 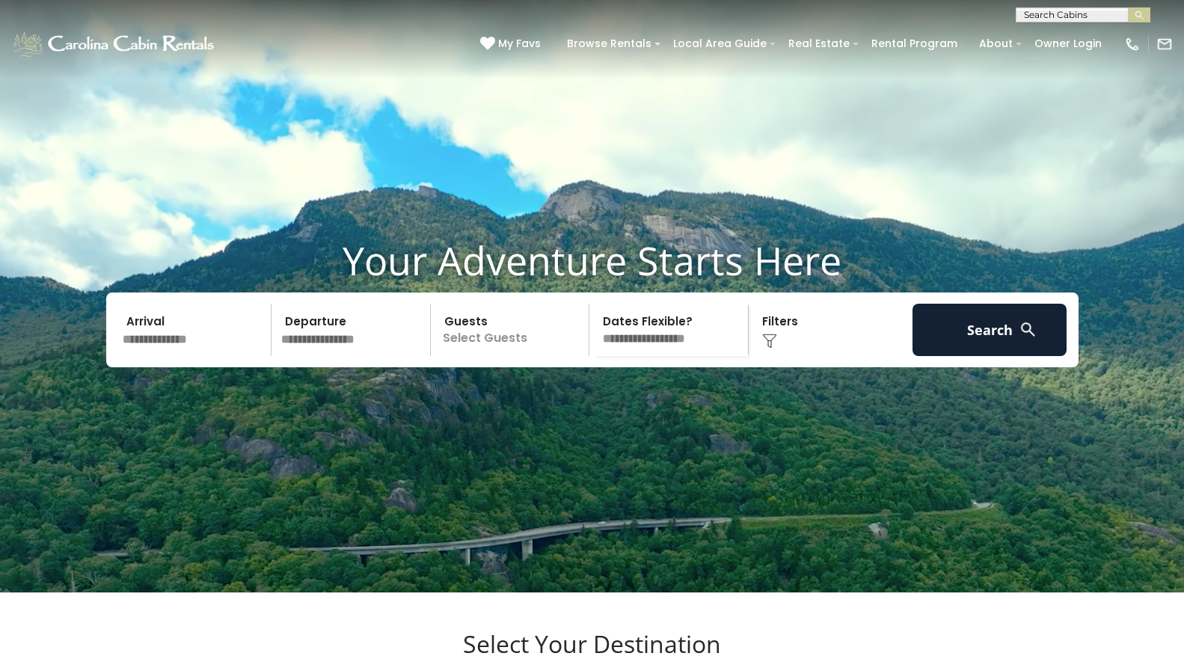 I want to click on img: mail-regular-white.png, so click(x=1164, y=44).